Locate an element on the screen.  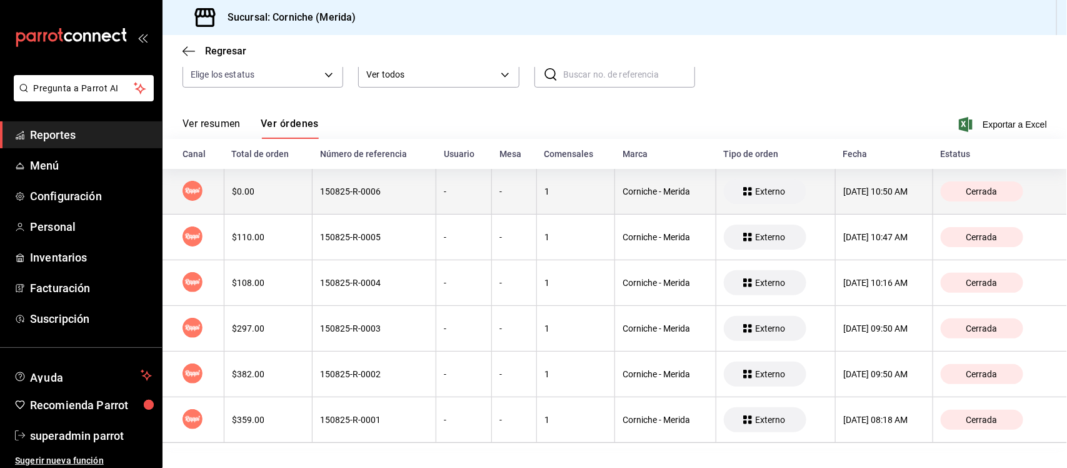
h3: Sucursal: Corniche (Merida) is located at coordinates (287, 18).